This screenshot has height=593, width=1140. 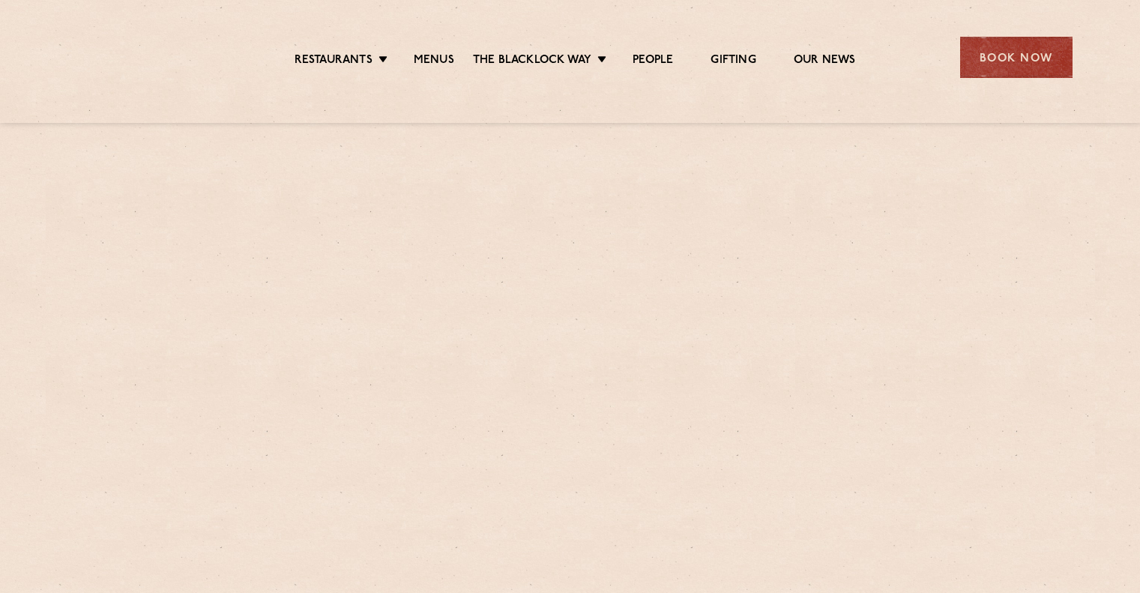 I want to click on a: The Blacklock Way, so click(x=532, y=61).